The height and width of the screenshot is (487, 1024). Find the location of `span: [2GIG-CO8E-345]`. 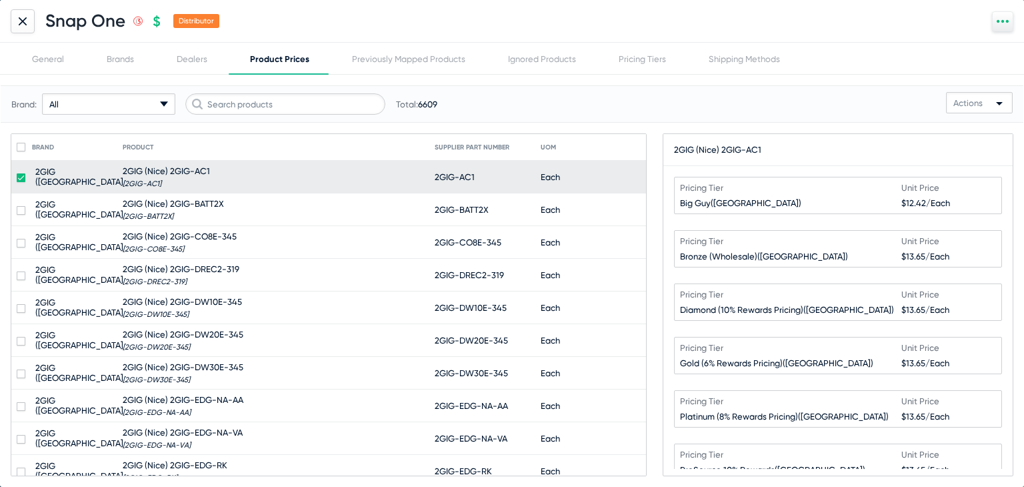

span: [2GIG-CO8E-345] is located at coordinates (179, 249).